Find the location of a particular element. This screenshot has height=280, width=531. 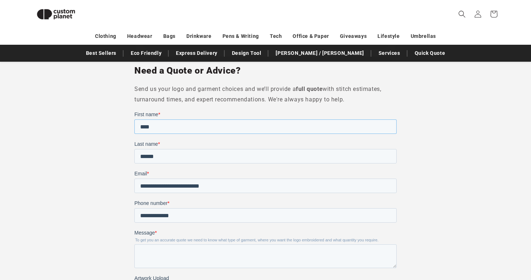

a: Best Sellers is located at coordinates (101, 53).